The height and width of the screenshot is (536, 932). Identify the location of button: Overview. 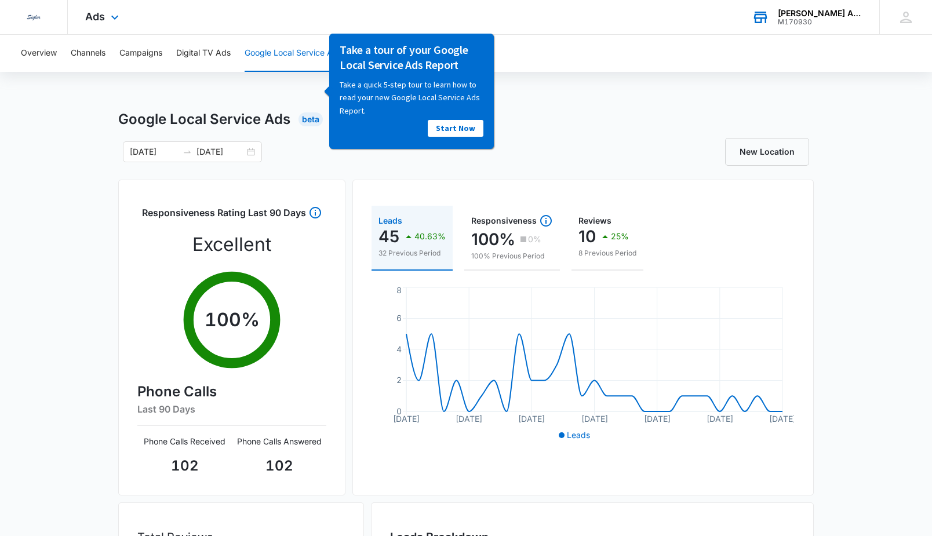
(39, 53).